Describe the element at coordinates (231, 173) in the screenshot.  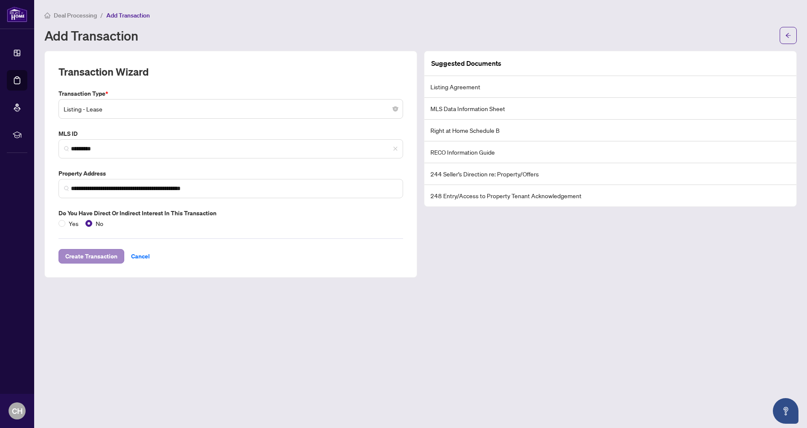
I see `label: Property Address` at that location.